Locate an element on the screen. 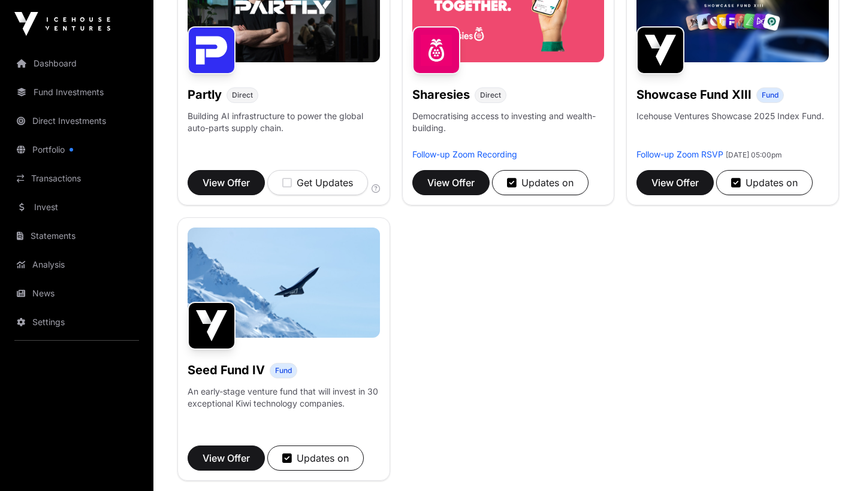  p: Democratising access to investing and wealth-building. is located at coordinates (508, 129).